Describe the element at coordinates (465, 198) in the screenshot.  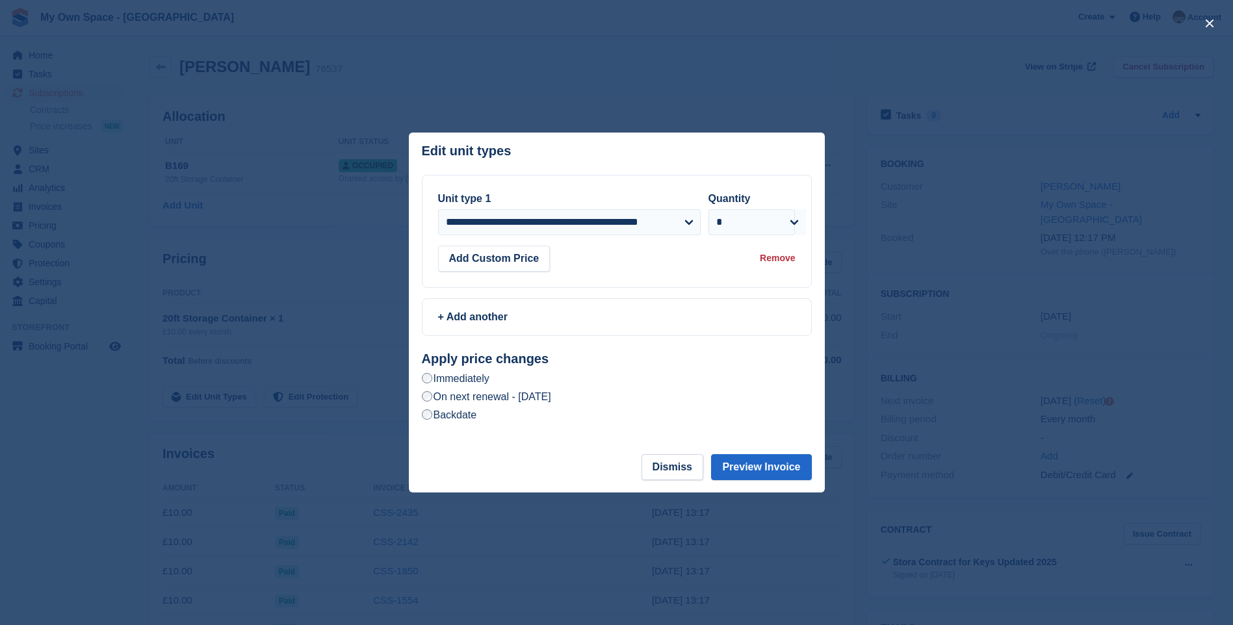
I see `label: Unit type 1` at that location.